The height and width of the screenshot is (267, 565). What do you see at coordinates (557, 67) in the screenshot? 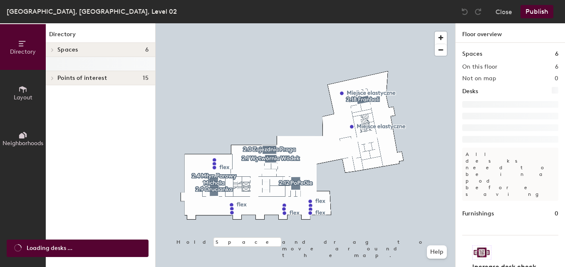
I see `h2: 6` at bounding box center [557, 67].